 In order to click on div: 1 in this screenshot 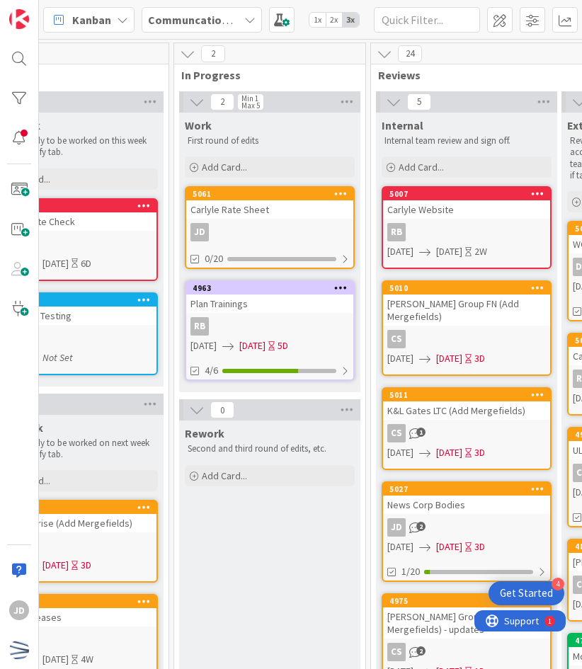, I will do `click(75, 11)`.